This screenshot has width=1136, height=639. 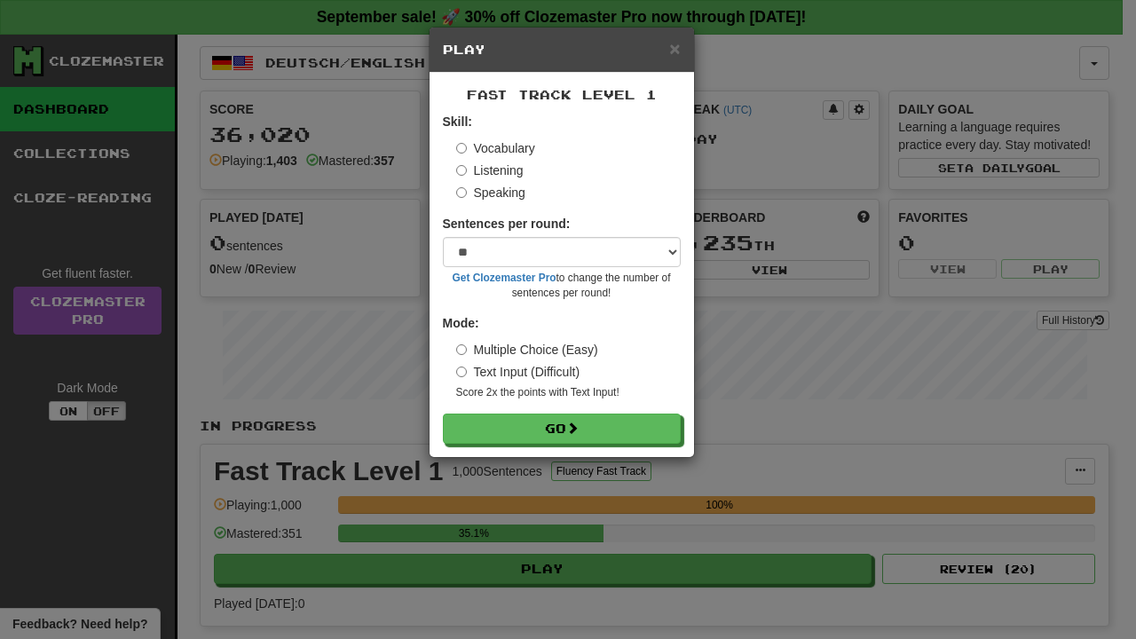 What do you see at coordinates (562, 50) in the screenshot?
I see `h5: Play` at bounding box center [562, 50].